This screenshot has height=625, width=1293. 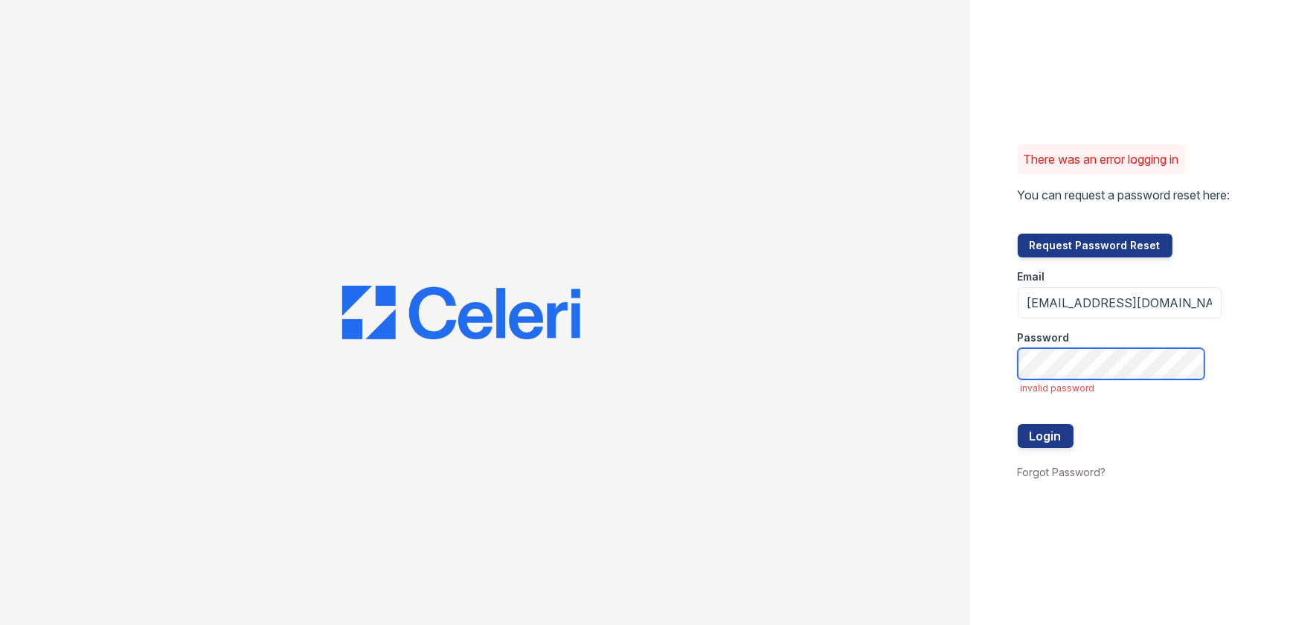 I want to click on a: Forgot Password?, so click(x=1062, y=472).